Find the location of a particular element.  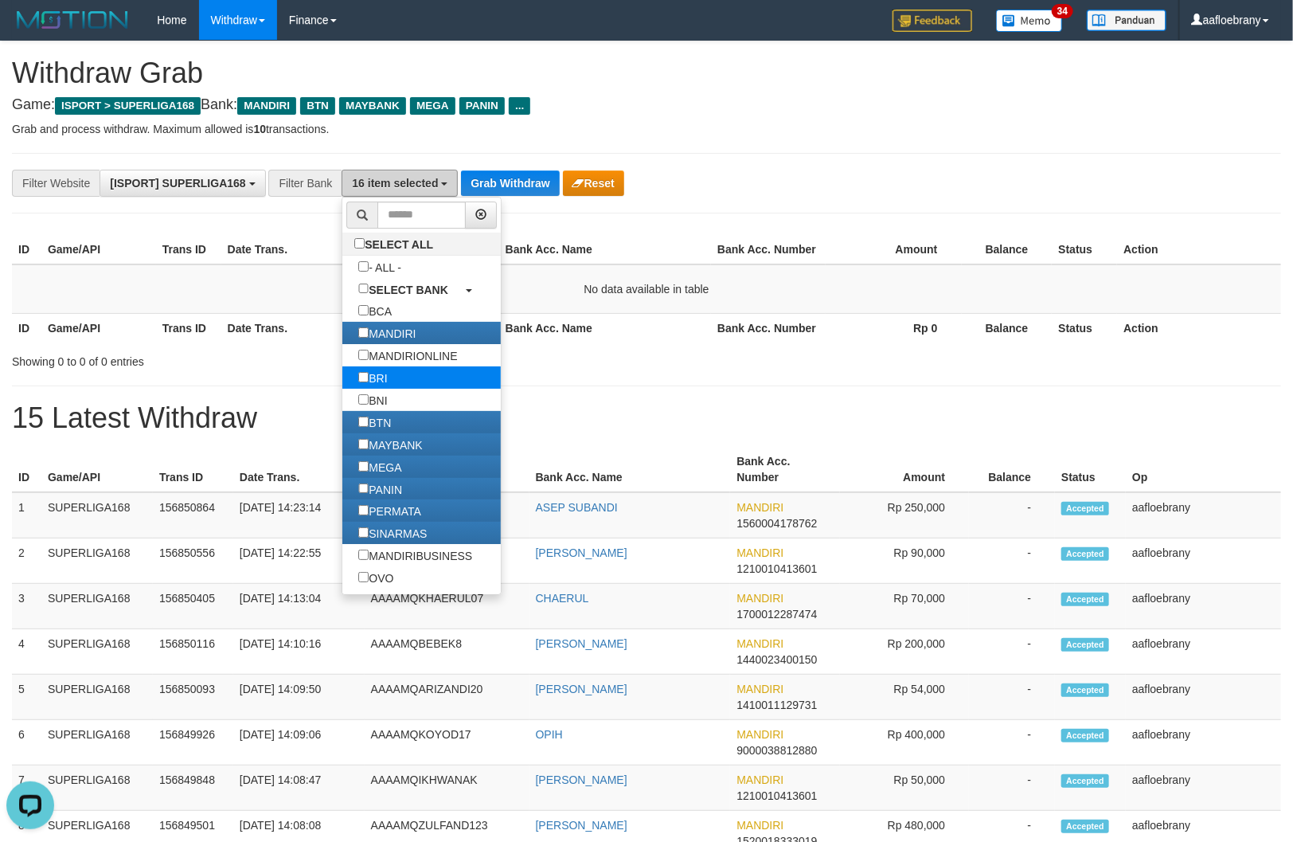

label: MANDIRIBUSINESS is located at coordinates (415, 555).